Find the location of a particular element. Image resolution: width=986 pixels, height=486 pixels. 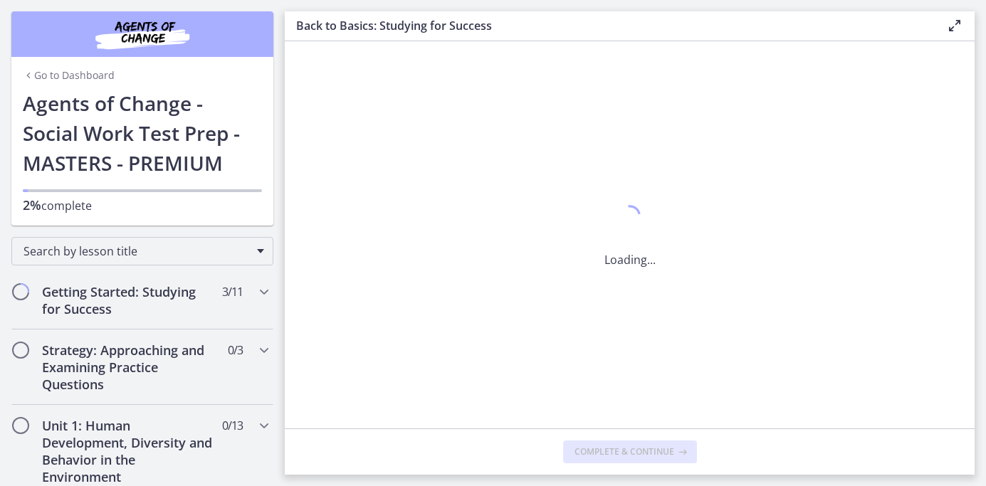

span: 2% is located at coordinates (32, 205).